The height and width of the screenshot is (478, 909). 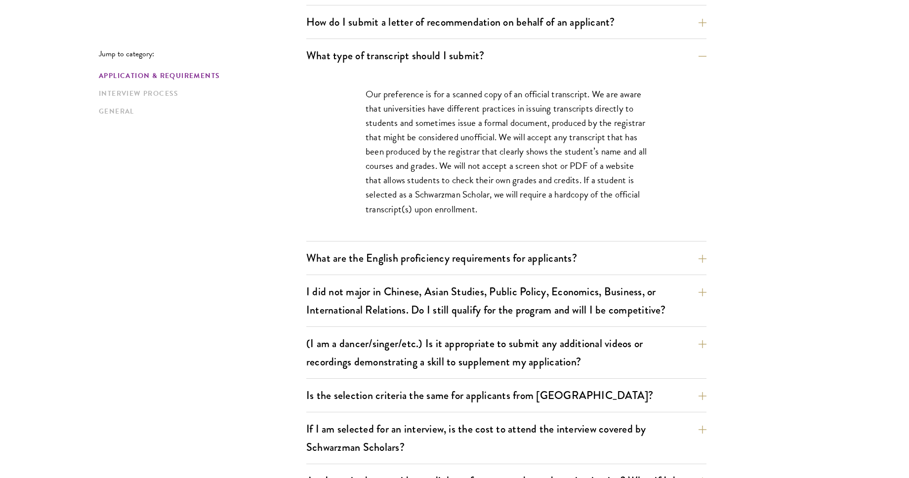 I want to click on button: What are the English proficiency requirements for applicants?, so click(x=506, y=258).